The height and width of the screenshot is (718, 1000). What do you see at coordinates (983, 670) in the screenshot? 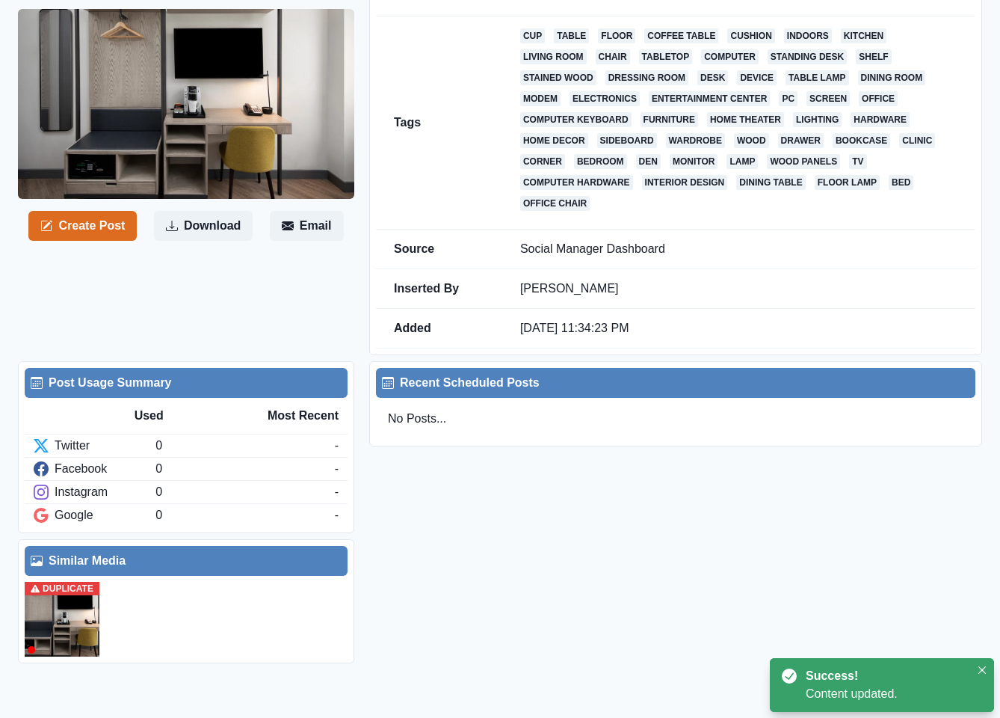
I see `button: Close` at bounding box center [983, 670].